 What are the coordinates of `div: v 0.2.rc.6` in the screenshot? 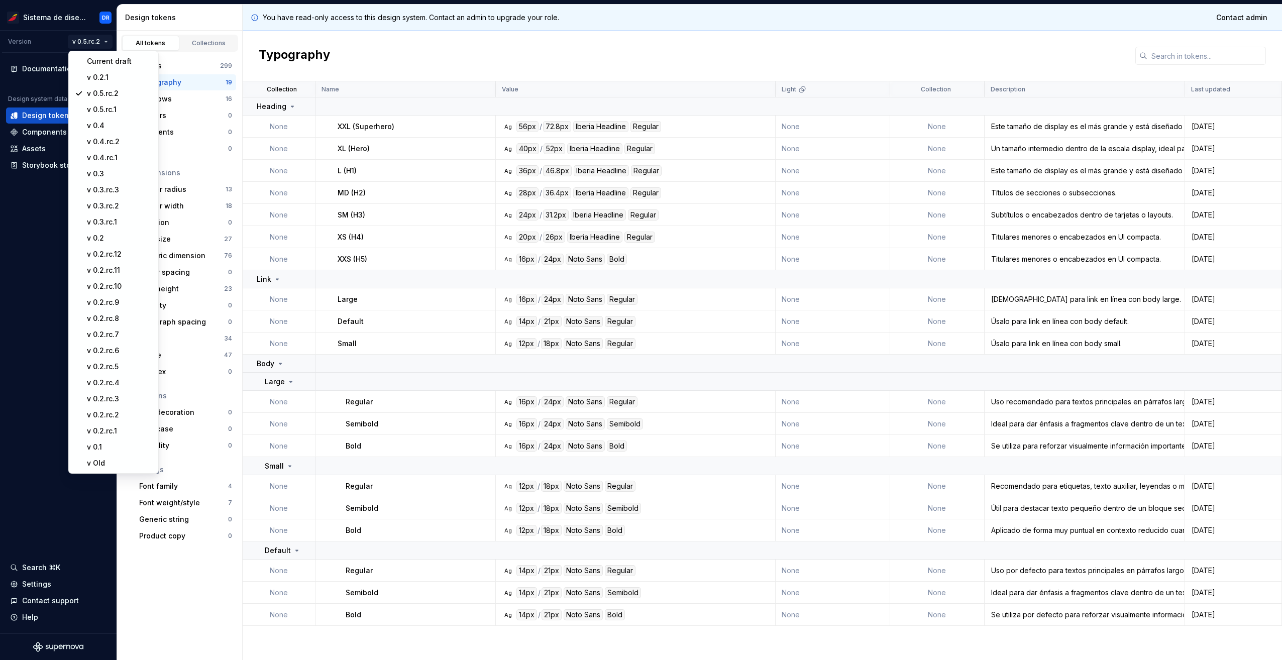 It's located at (120, 351).